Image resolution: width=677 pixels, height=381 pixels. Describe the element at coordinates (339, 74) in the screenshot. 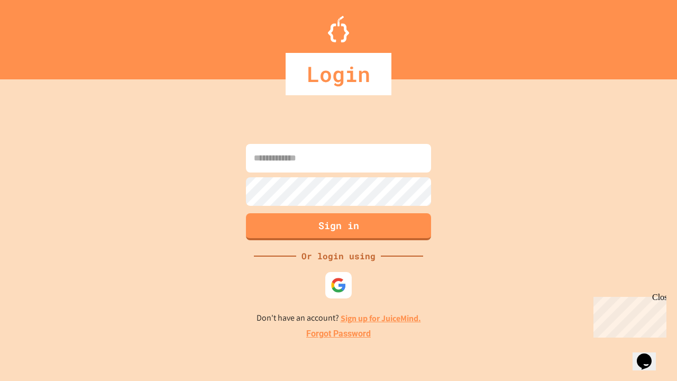

I see `div: Login` at that location.